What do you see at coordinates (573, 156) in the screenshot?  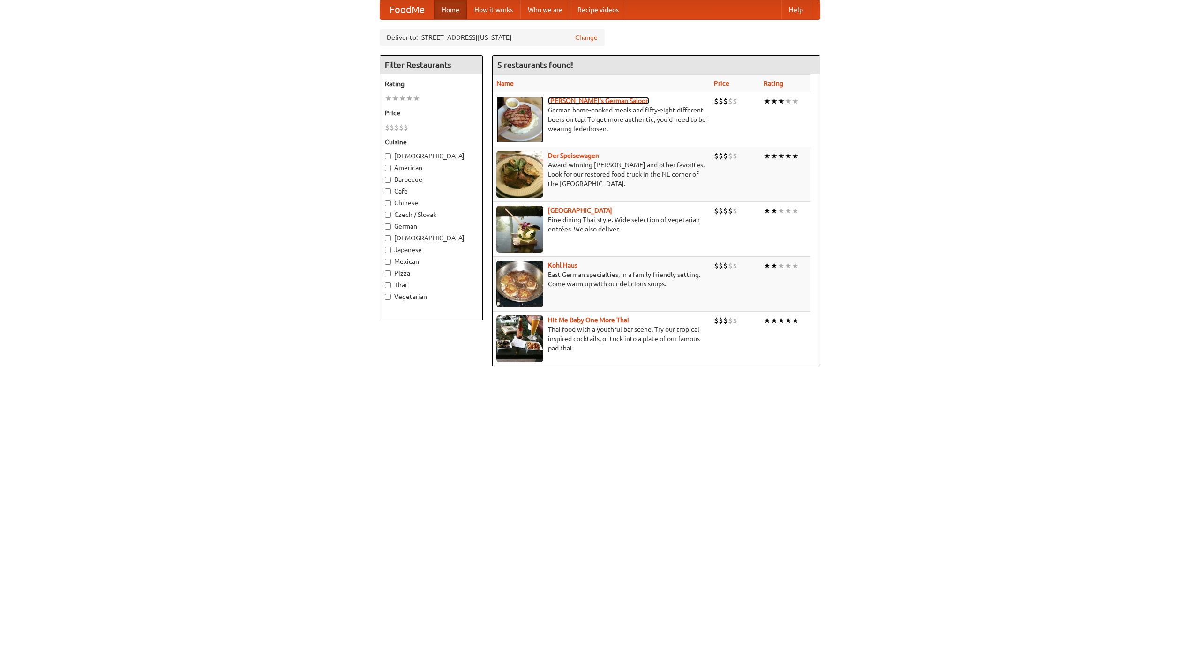 I see `b: Der Speisewagen` at bounding box center [573, 156].